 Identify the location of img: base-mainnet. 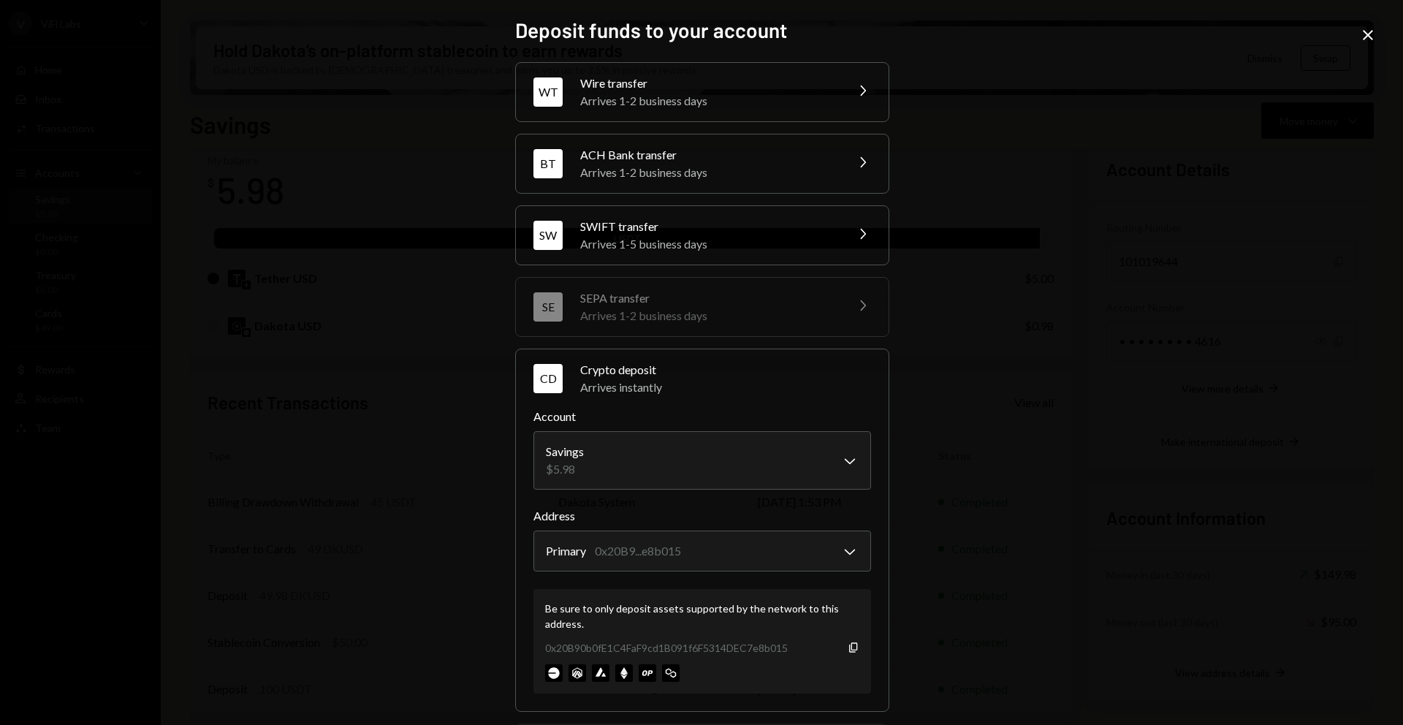
(554, 673).